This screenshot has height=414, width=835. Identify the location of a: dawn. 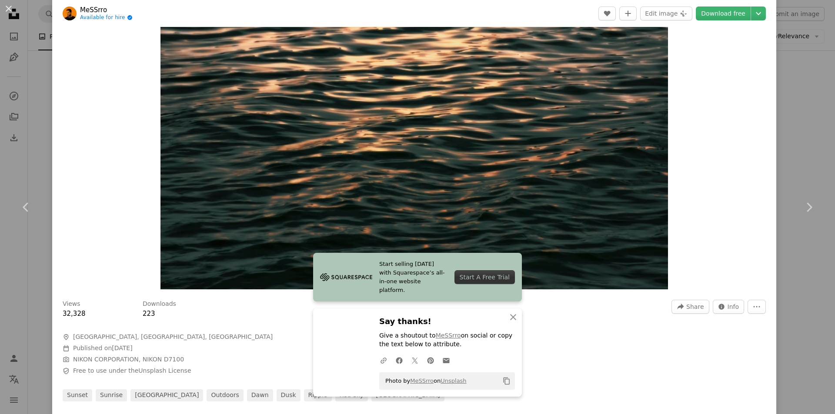
(260, 396).